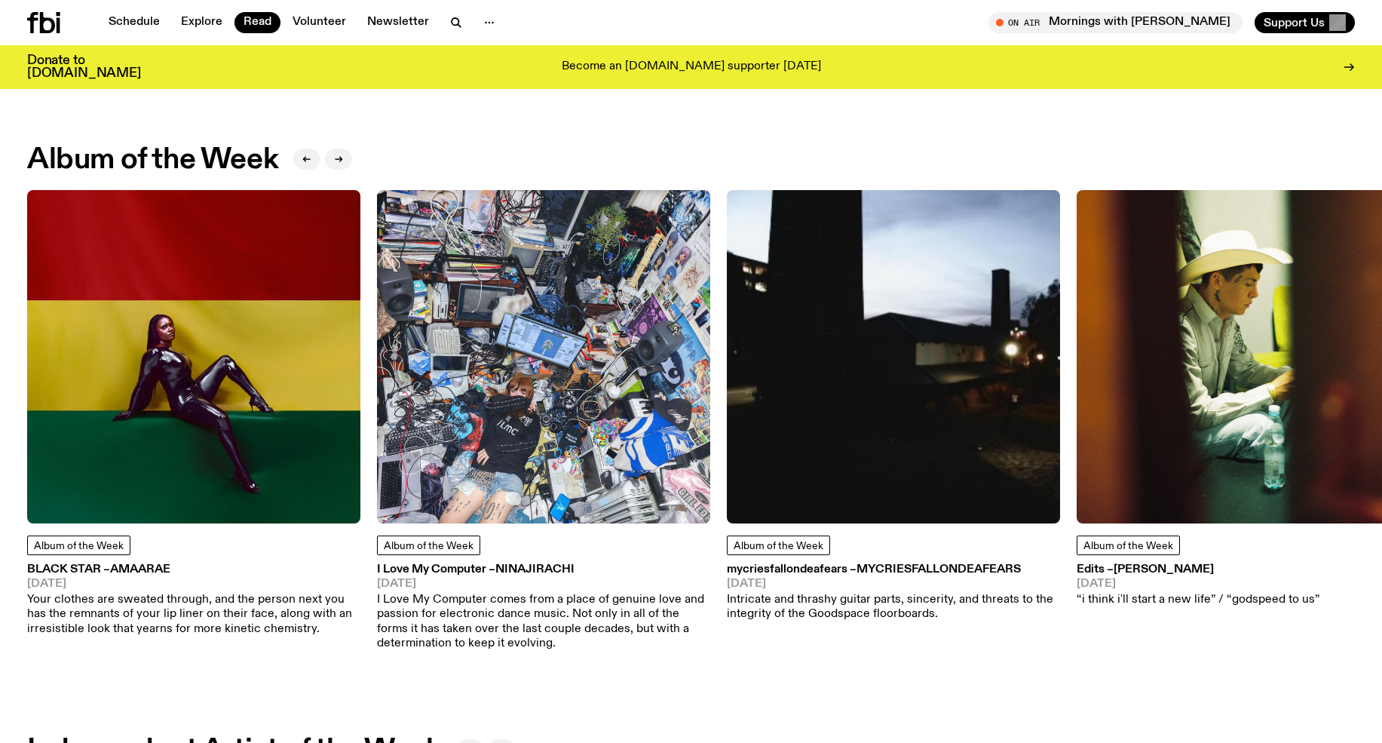 Image resolution: width=1382 pixels, height=743 pixels. What do you see at coordinates (140, 569) in the screenshot?
I see `span: Amaarae` at bounding box center [140, 569].